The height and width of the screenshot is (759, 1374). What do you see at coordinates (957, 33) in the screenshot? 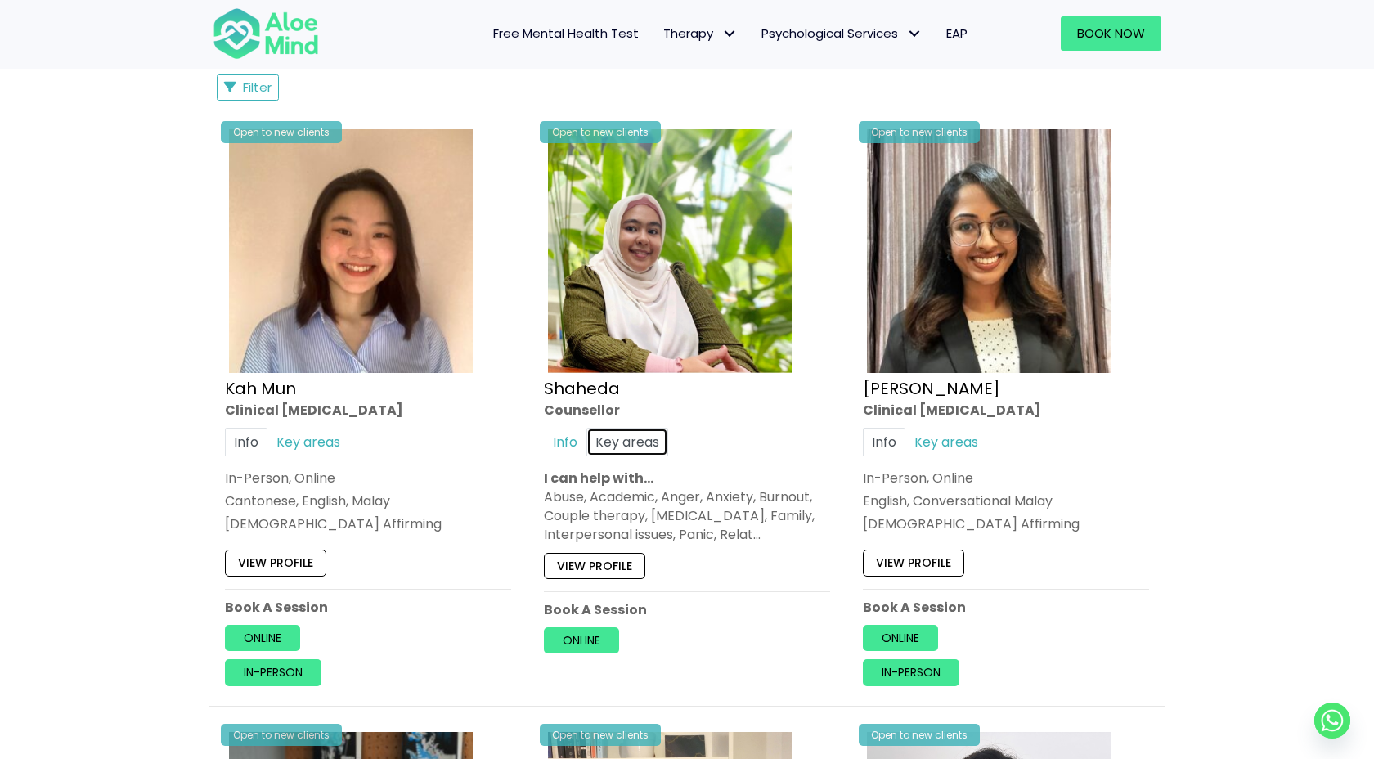
I see `span: EAP` at bounding box center [957, 33].